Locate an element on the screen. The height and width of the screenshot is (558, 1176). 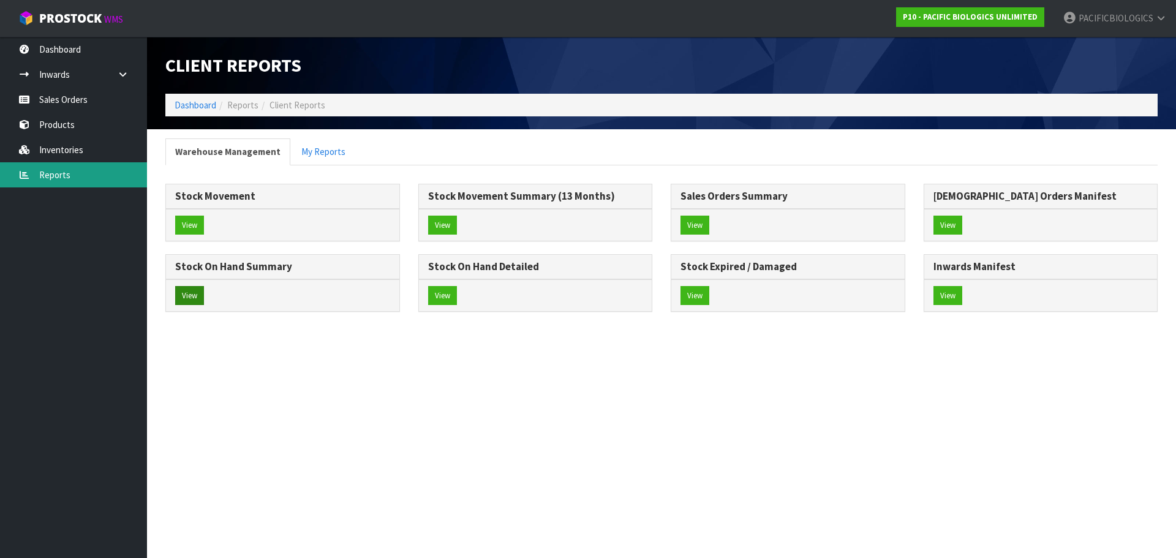
h3: Stock Movement Summary (13 Months) is located at coordinates (535, 196).